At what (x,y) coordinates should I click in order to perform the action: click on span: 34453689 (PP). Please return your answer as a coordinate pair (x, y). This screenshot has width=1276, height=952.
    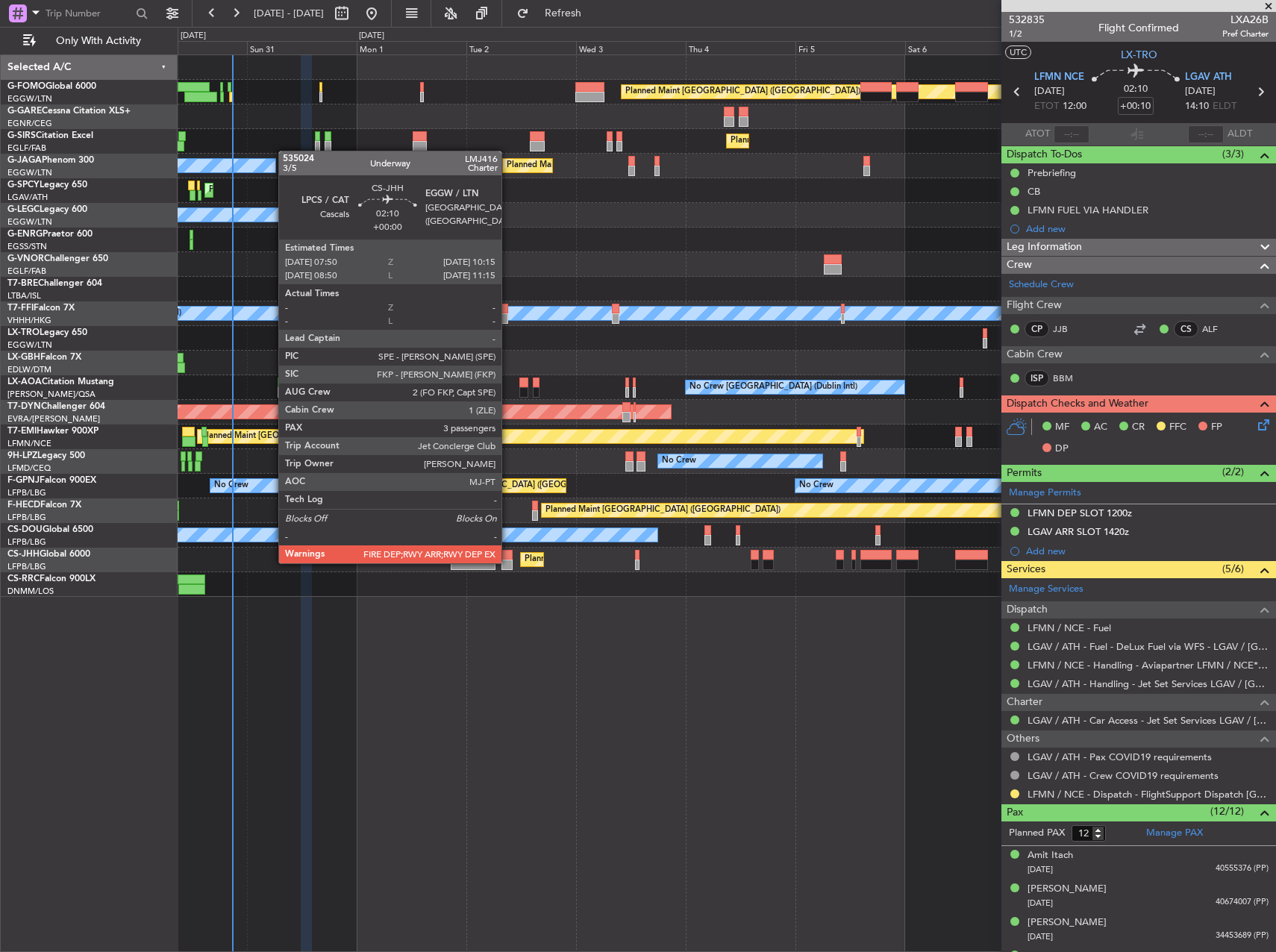
    Looking at the image, I should click on (1241, 935).